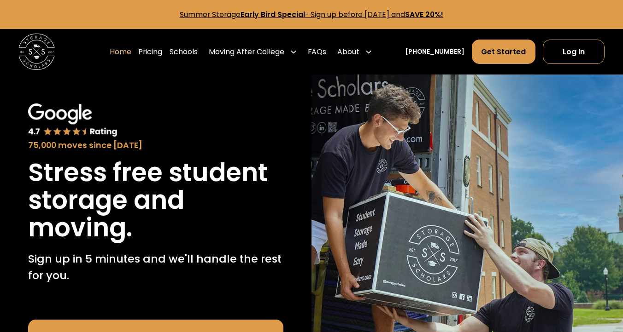 The image size is (623, 332). What do you see at coordinates (150, 52) in the screenshot?
I see `a: Pricing` at bounding box center [150, 52].